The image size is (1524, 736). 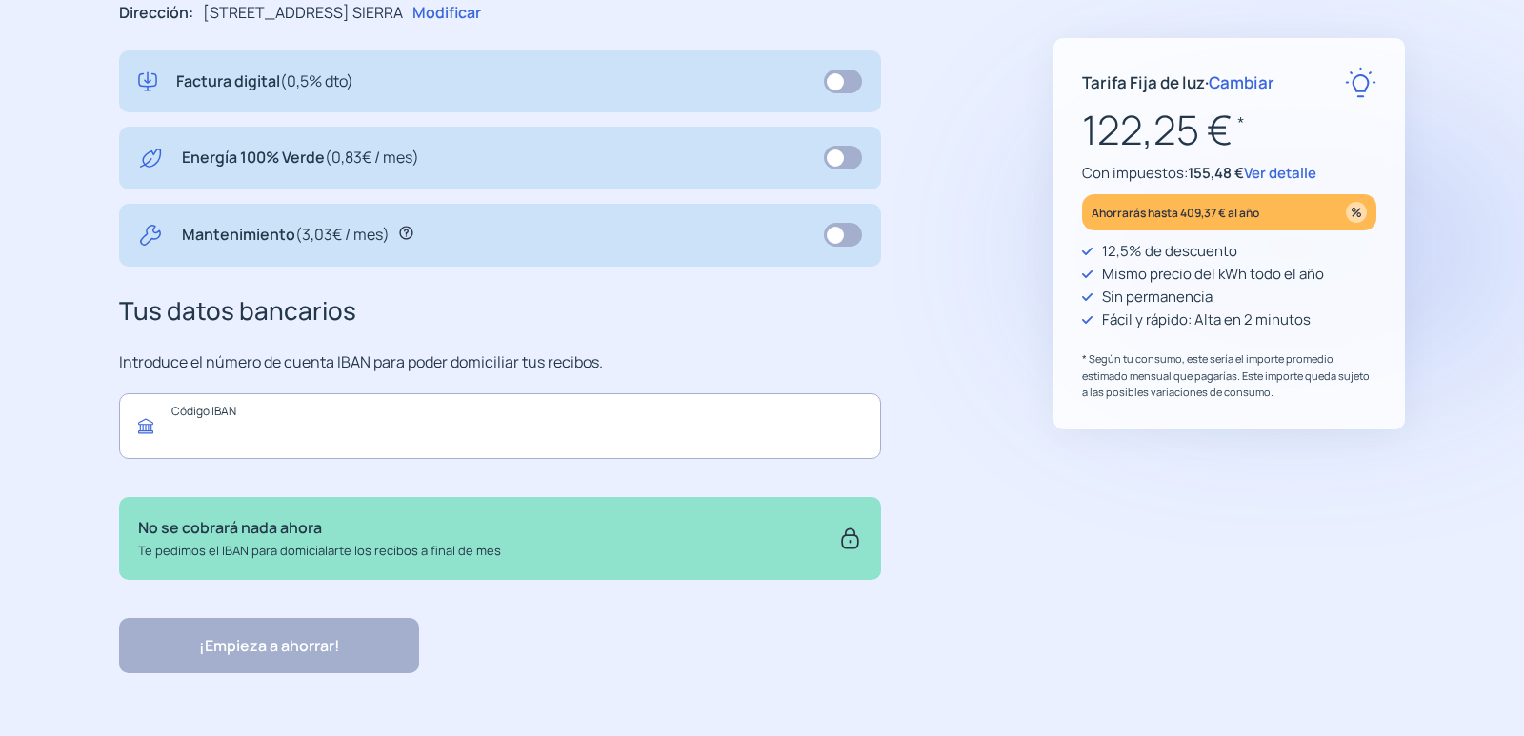 What do you see at coordinates (849, 538) in the screenshot?
I see `img: secure.svg` at bounding box center [849, 538].